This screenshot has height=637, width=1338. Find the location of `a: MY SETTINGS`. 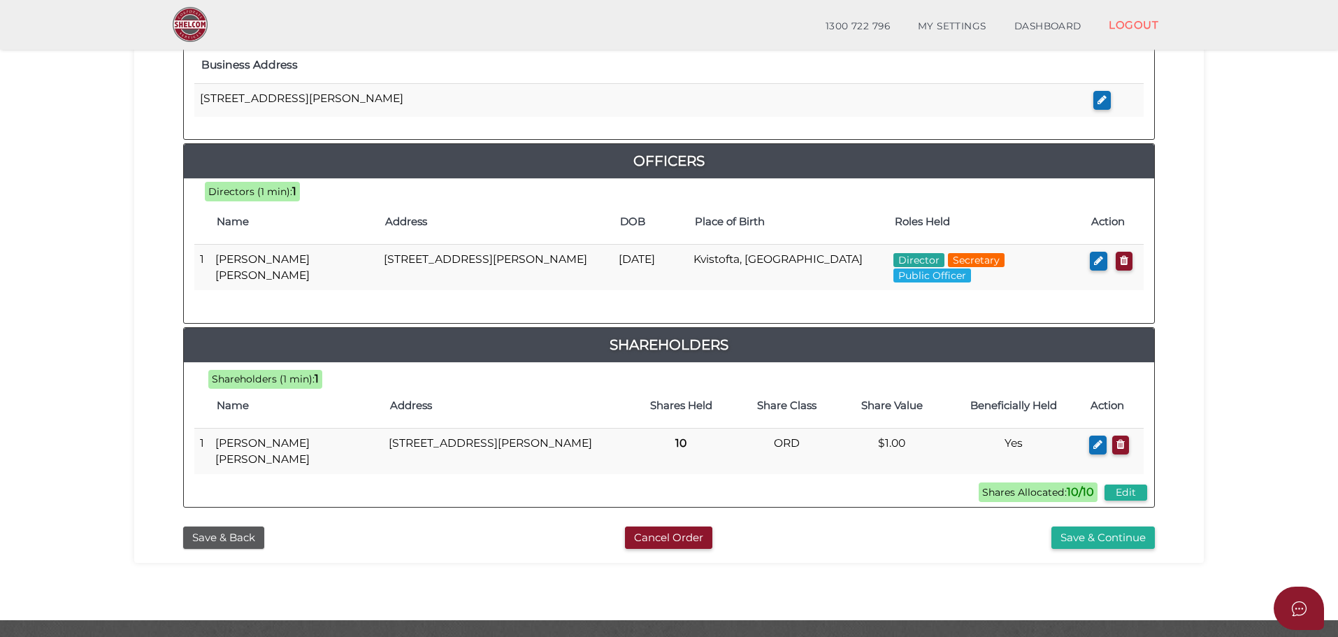

a: MY SETTINGS is located at coordinates (952, 27).